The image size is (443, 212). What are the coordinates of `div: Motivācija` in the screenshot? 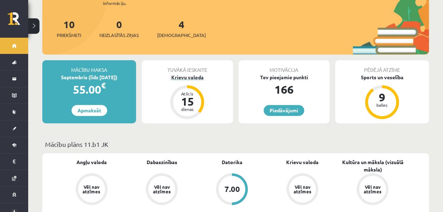 It's located at (284, 67).